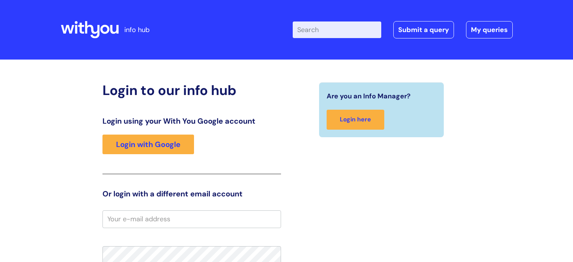 The width and height of the screenshot is (573, 262). Describe the element at coordinates (355, 119) in the screenshot. I see `a: Login here` at that location.